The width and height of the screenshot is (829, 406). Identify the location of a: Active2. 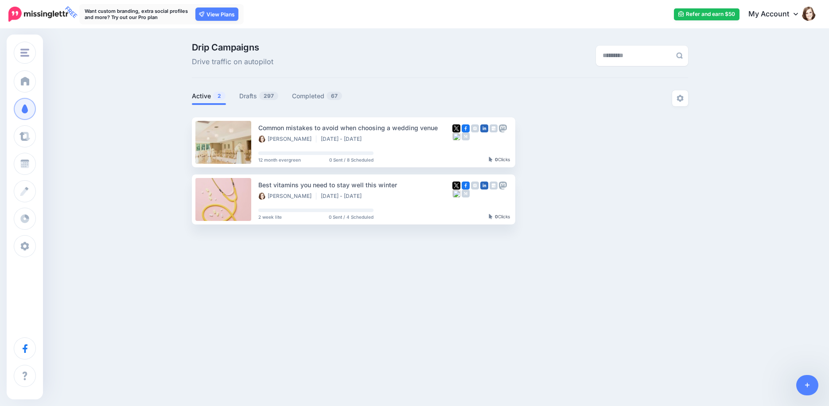
(209, 96).